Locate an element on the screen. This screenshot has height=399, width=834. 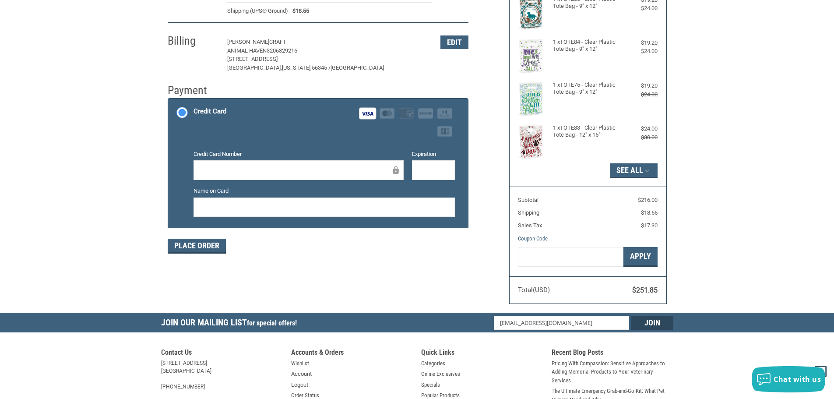
h5: Contact Us is located at coordinates (222, 353).